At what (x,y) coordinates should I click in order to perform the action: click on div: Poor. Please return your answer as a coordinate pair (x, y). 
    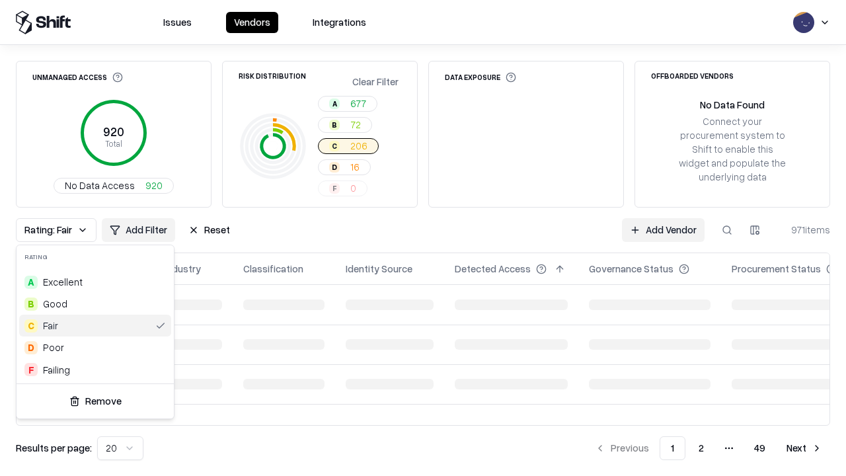
    Looking at the image, I should click on (54, 347).